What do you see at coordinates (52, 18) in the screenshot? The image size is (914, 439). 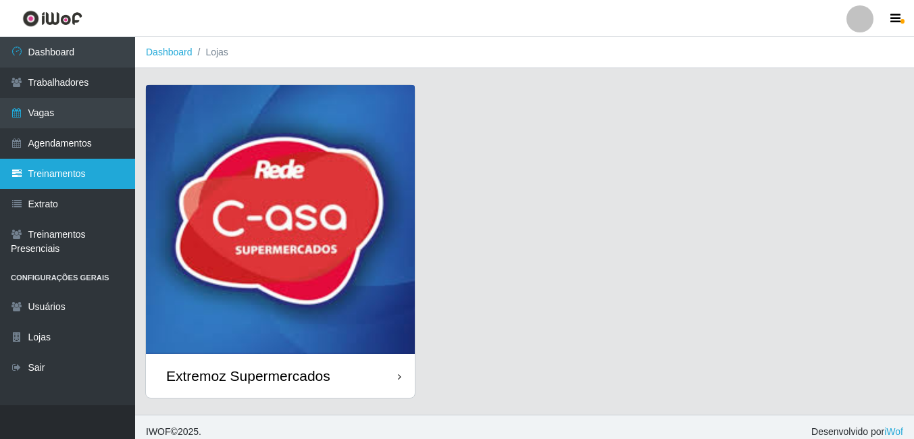 I see `img: CoreUI Logo` at bounding box center [52, 18].